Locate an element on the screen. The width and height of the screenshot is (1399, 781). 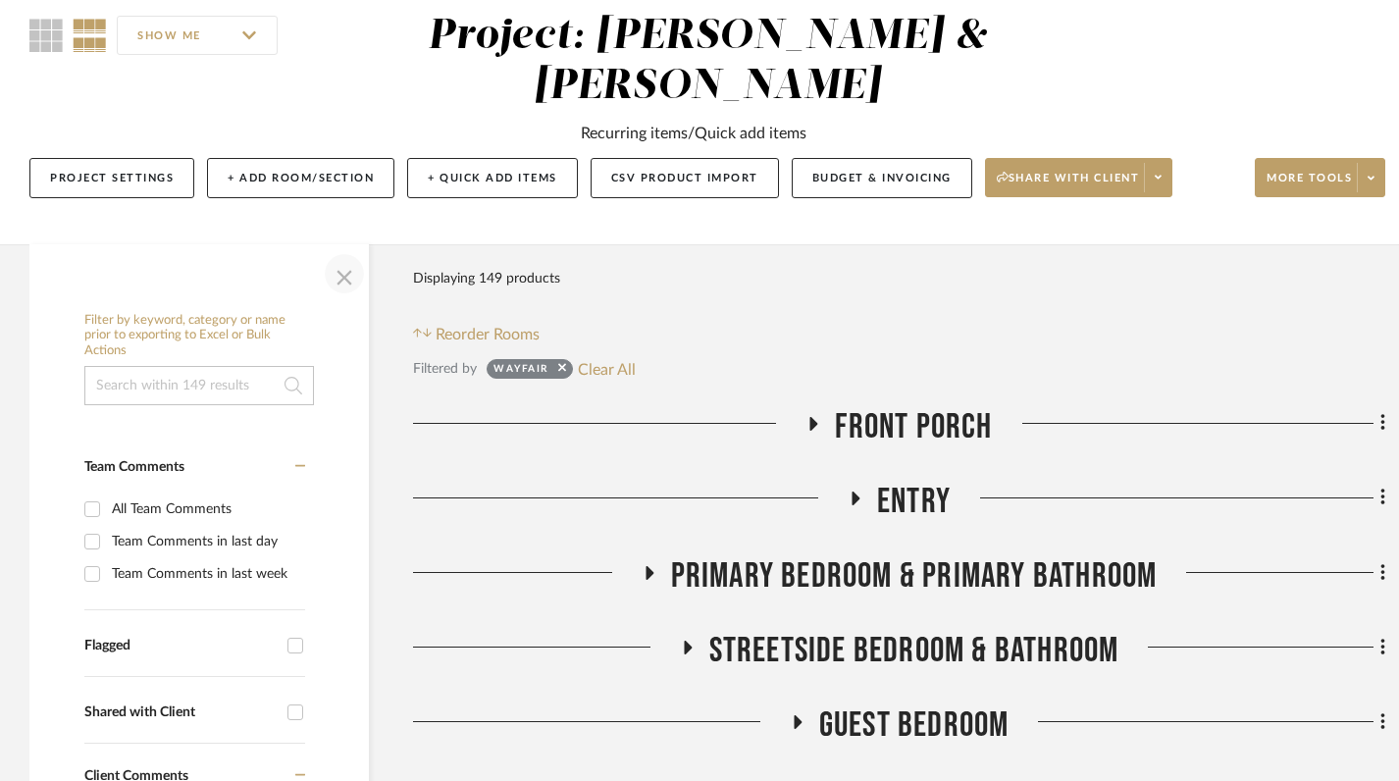
button: Close is located at coordinates (344, 274).